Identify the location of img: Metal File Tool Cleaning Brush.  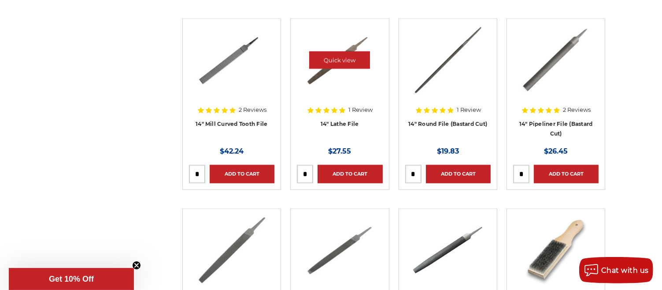
(556, 251).